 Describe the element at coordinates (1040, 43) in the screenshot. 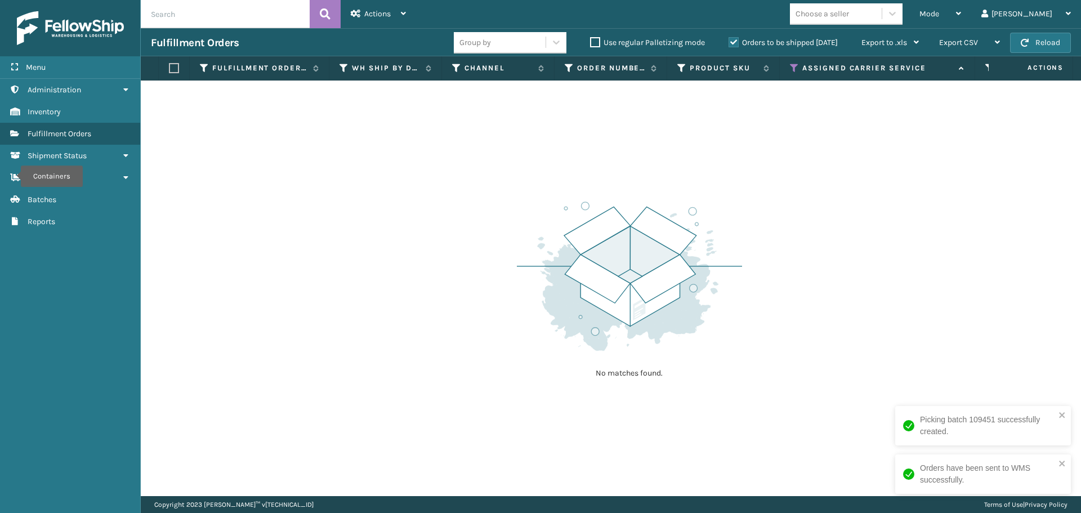

I see `button: Reload` at that location.